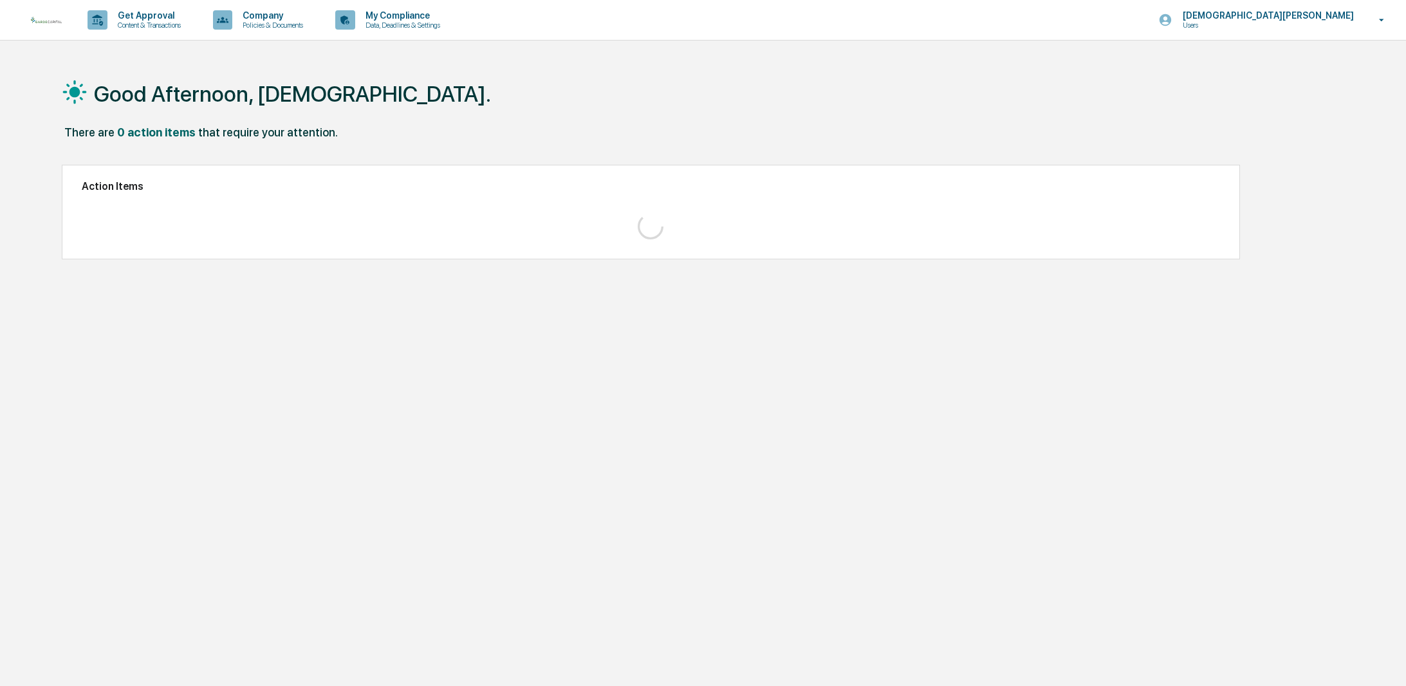 The image size is (1406, 686). What do you see at coordinates (46, 19) in the screenshot?
I see `img: logo` at bounding box center [46, 19].